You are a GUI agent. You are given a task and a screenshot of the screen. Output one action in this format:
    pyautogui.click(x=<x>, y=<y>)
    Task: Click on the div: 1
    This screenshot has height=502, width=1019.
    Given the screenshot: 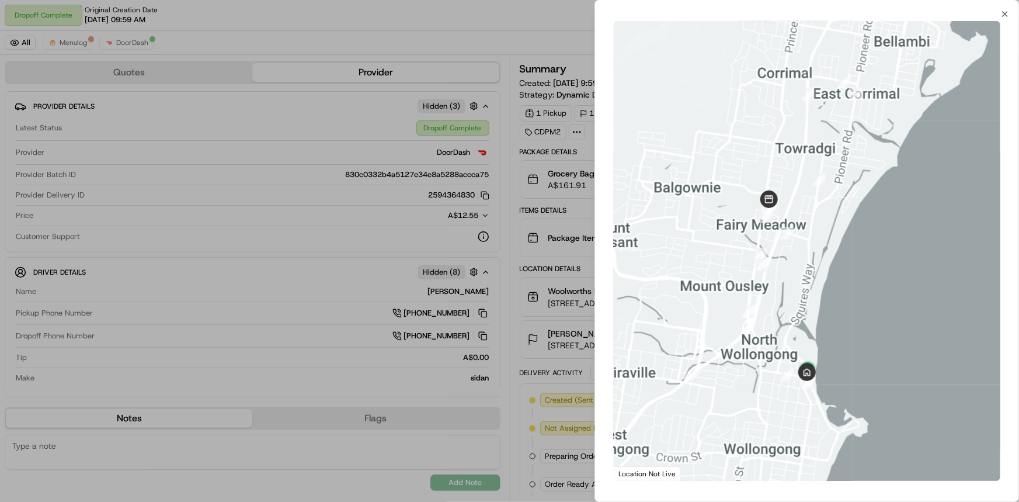 What is the action you would take?
    pyautogui.click(x=856, y=94)
    